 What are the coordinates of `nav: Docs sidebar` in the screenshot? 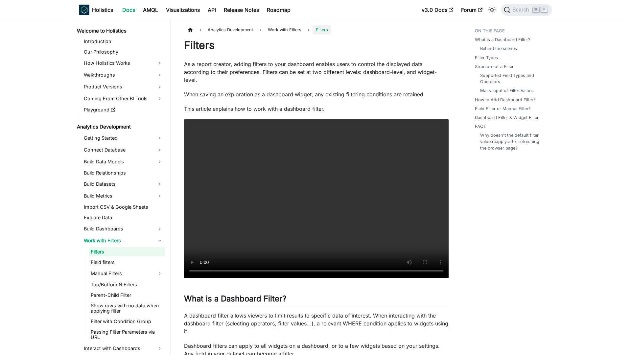 It's located at (122, 187).